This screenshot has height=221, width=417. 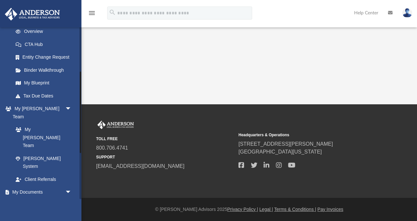 I want to click on img: User Pic, so click(x=407, y=13).